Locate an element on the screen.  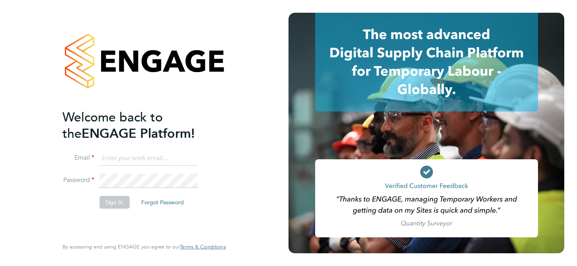
input: Enter your work email... is located at coordinates (148, 158).